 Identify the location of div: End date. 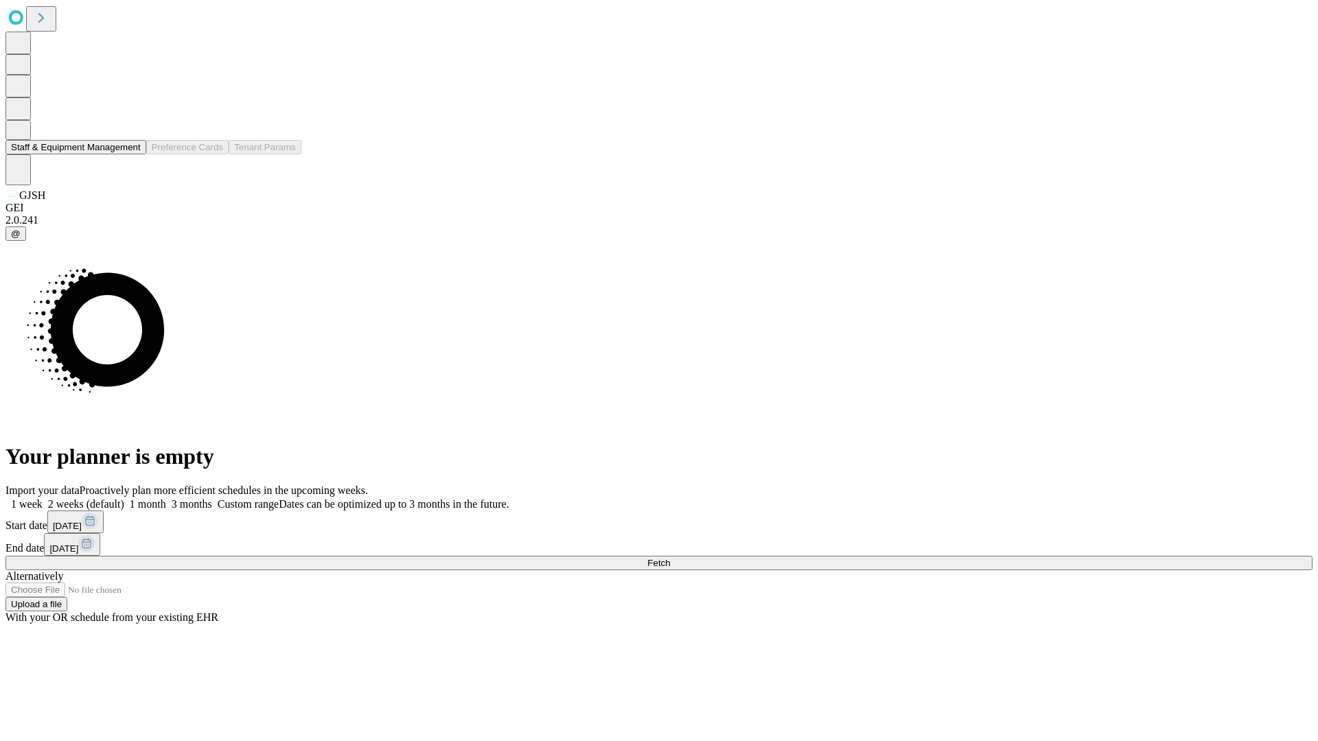
(659, 544).